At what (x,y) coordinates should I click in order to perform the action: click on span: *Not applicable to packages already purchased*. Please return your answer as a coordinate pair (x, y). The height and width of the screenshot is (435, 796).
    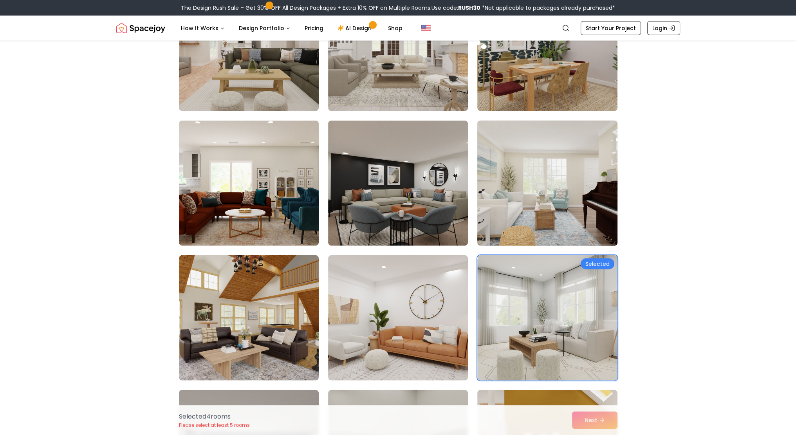
    Looking at the image, I should click on (548, 8).